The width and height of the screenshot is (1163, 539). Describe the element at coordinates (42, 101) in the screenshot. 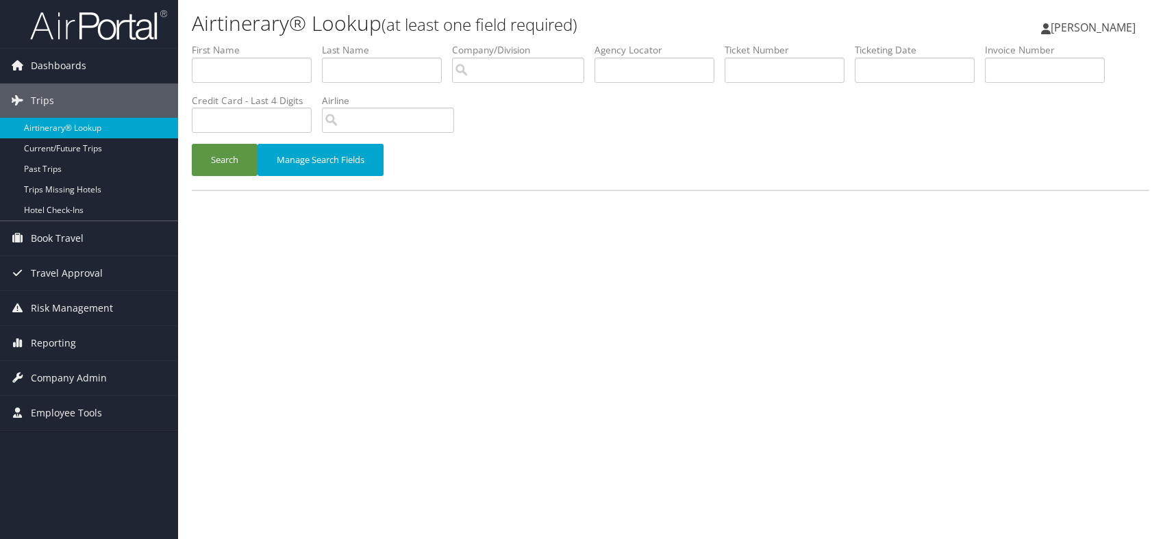

I see `span: Trips` at that location.